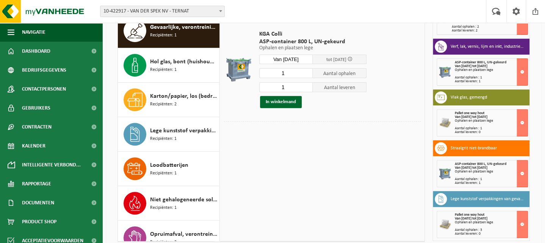  I want to click on span: Niet gehalogeneerde solventen - laagcalorisch in kleinverpakking, so click(184, 200).